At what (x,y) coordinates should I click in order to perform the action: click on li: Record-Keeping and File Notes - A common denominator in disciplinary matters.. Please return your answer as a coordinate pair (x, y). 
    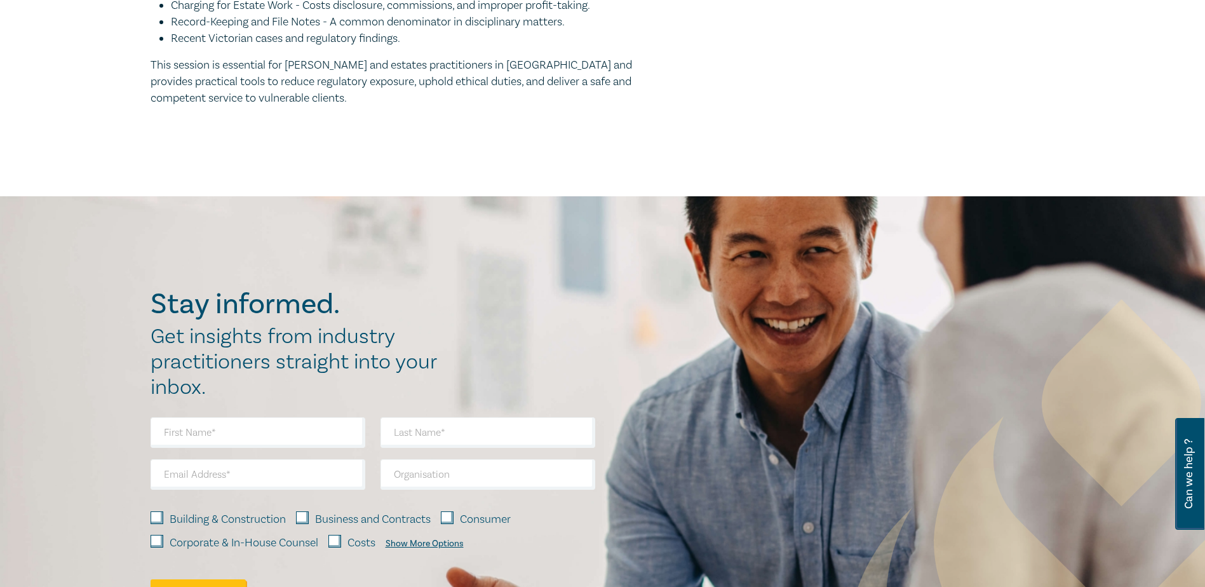
    Looking at the image, I should click on (402, 22).